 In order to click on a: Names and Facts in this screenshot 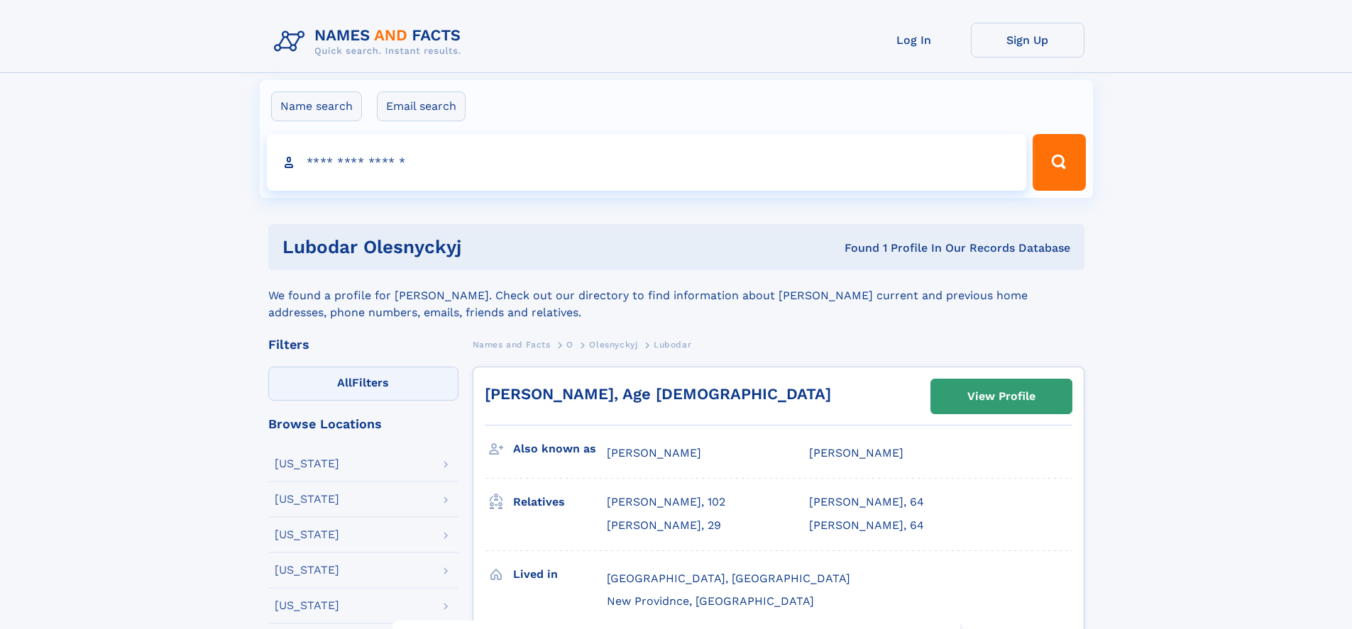, I will do `click(512, 344)`.